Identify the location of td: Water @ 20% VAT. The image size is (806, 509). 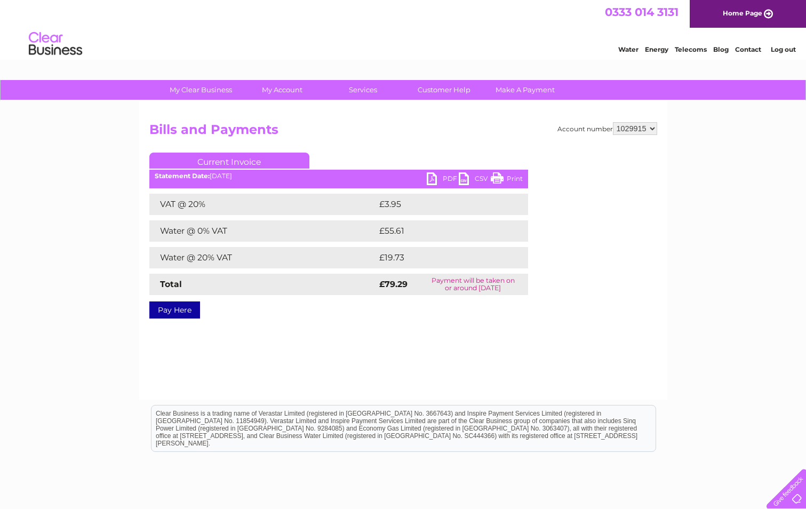
(263, 258).